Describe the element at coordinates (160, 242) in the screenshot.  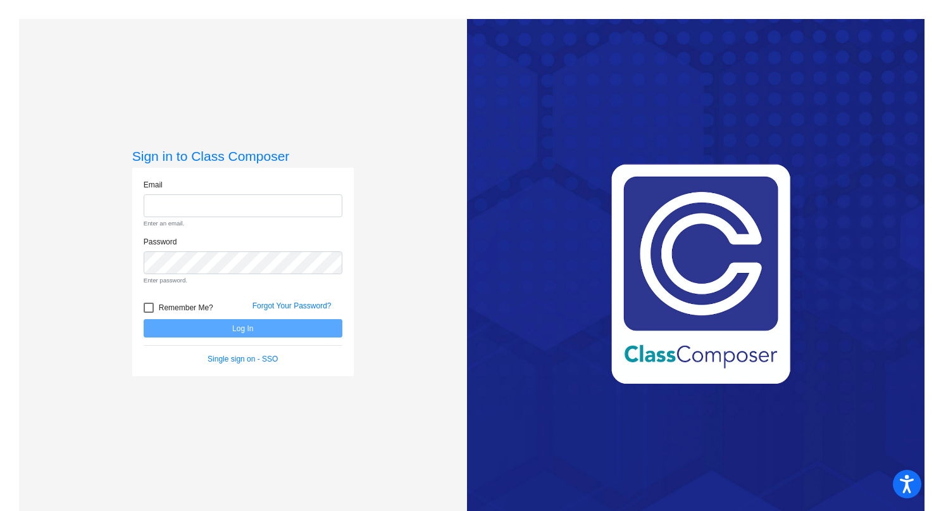
I see `label: Password` at that location.